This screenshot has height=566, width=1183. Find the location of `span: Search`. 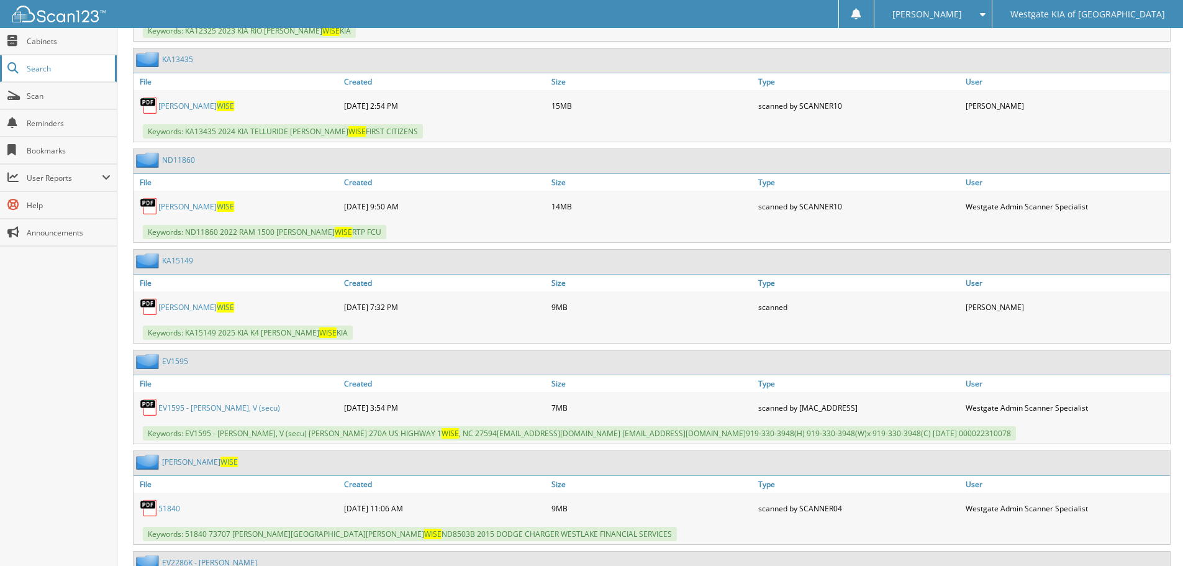

span: Search is located at coordinates (68, 68).